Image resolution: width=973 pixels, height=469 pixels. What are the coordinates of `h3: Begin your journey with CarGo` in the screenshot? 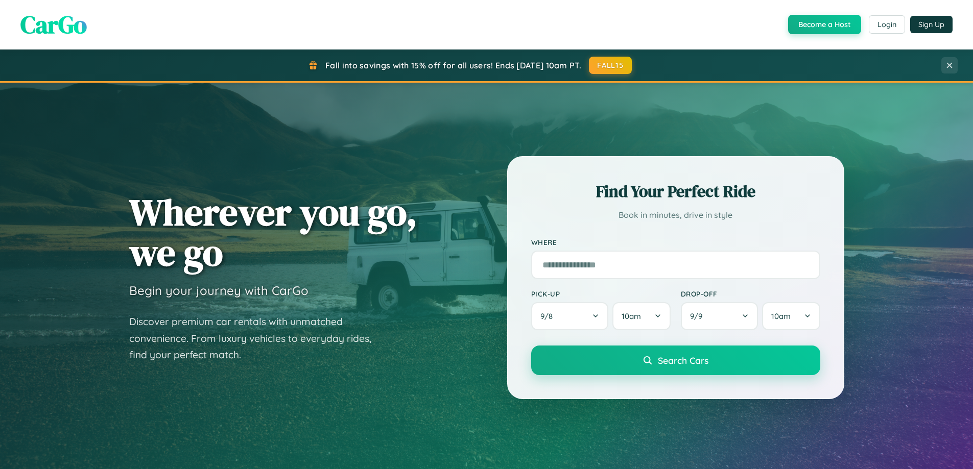 It's located at (219, 291).